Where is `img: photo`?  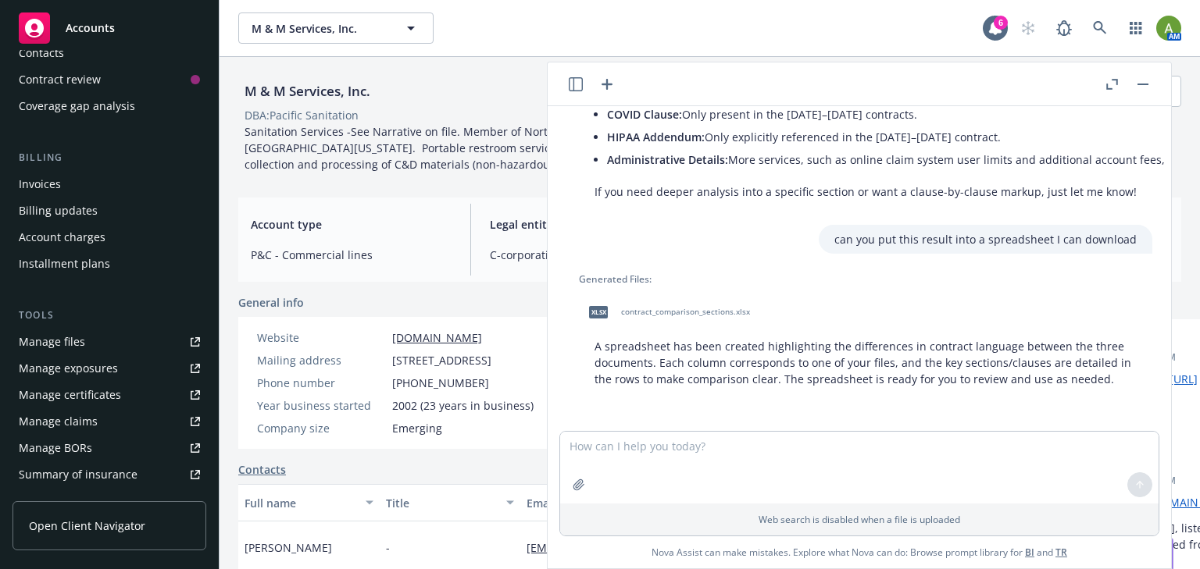 img: photo is located at coordinates (1168, 28).